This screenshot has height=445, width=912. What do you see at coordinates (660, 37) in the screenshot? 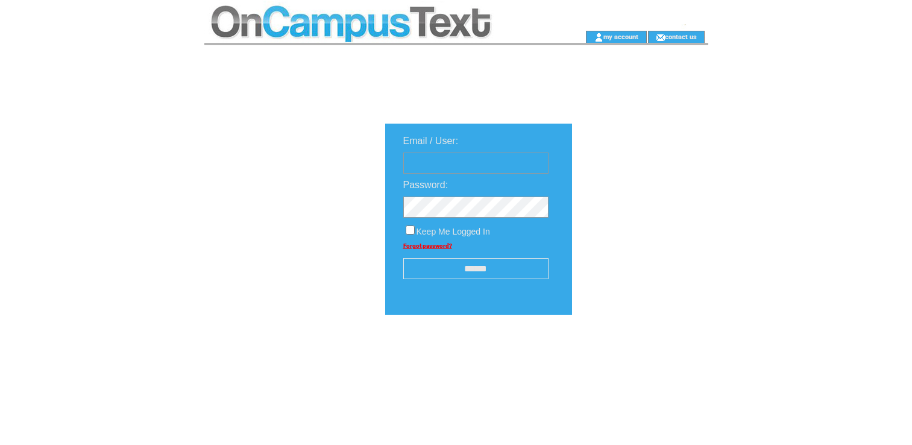
I see `img: contact_us_icon.gif;jsessionid=B5E6DF91BBAFF5346868AF54B2947773` at bounding box center [660, 37].